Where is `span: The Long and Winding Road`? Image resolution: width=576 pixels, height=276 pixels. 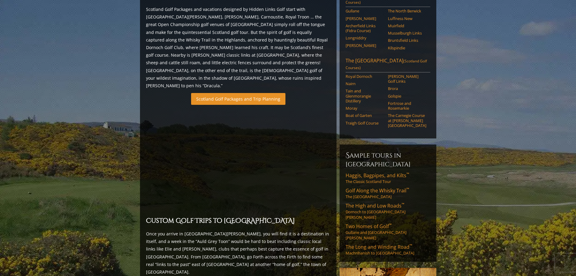 span: The Long and Winding Road is located at coordinates (379, 247).